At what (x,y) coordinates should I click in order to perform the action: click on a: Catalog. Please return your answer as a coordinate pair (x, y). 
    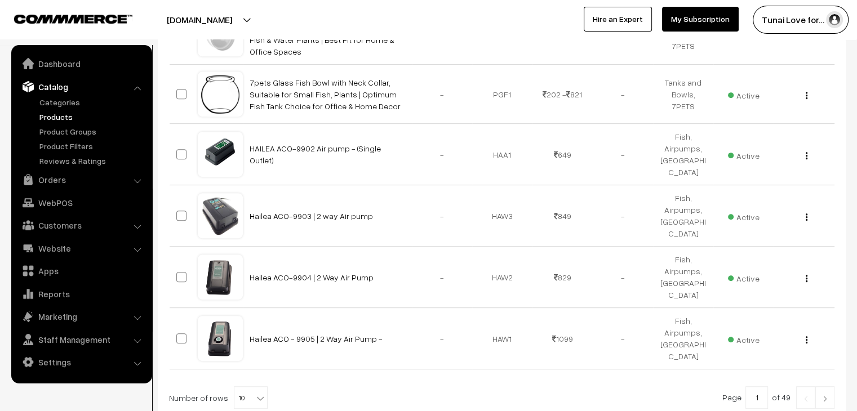
    Looking at the image, I should click on (81, 87).